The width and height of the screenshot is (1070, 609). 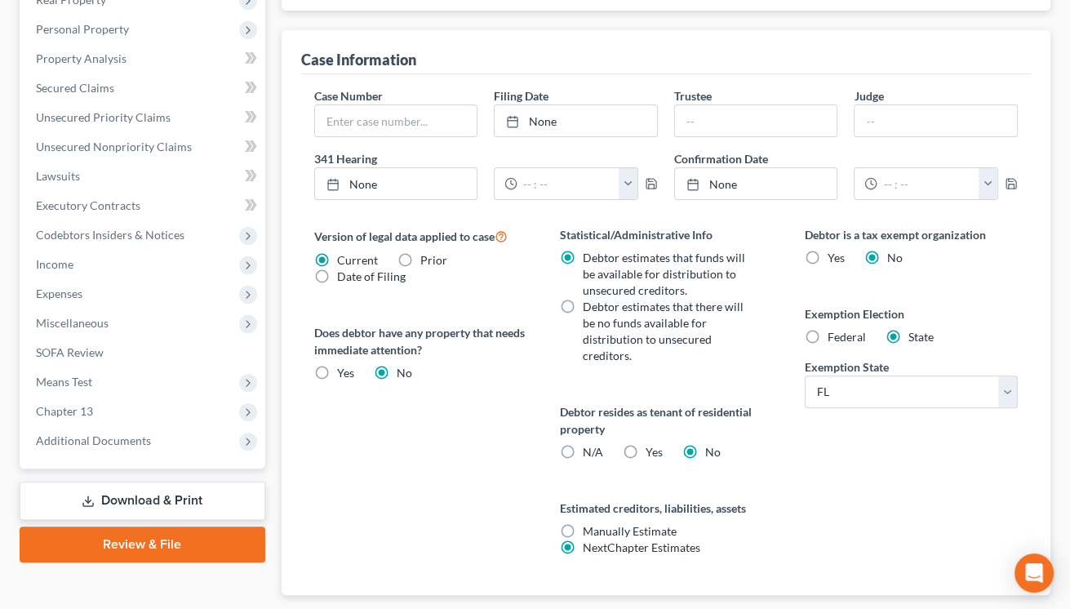 What do you see at coordinates (665, 420) in the screenshot?
I see `label: Debtor resides as tenant of residential property` at bounding box center [665, 420].